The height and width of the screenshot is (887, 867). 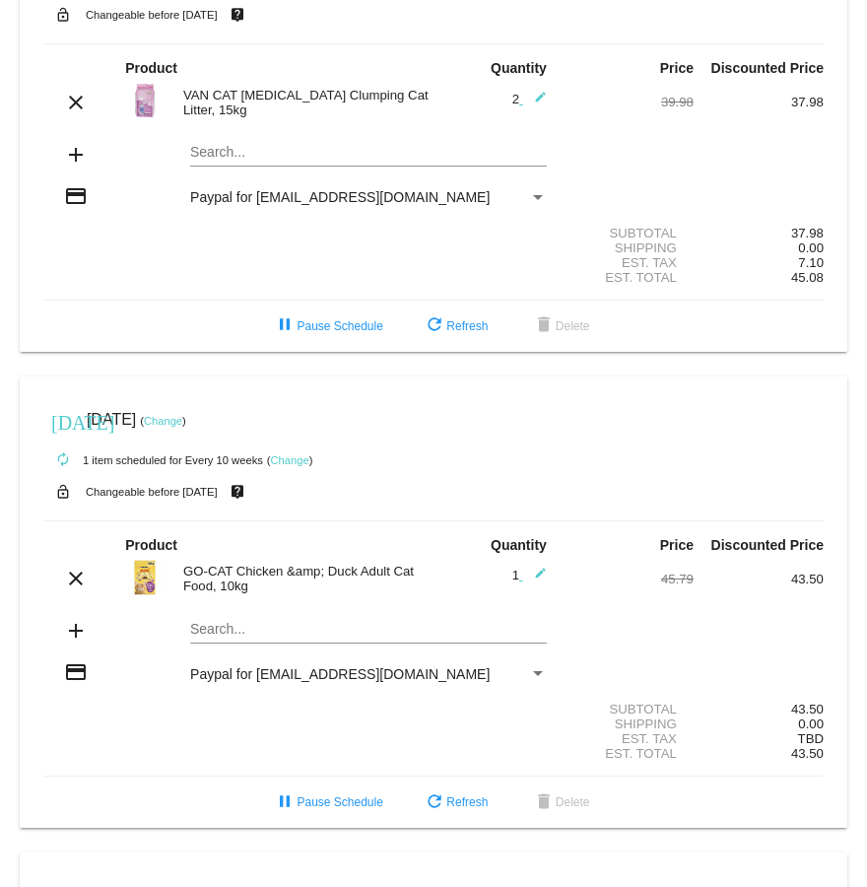 What do you see at coordinates (529, 574) in the screenshot?
I see `span: 1` at bounding box center [529, 574].